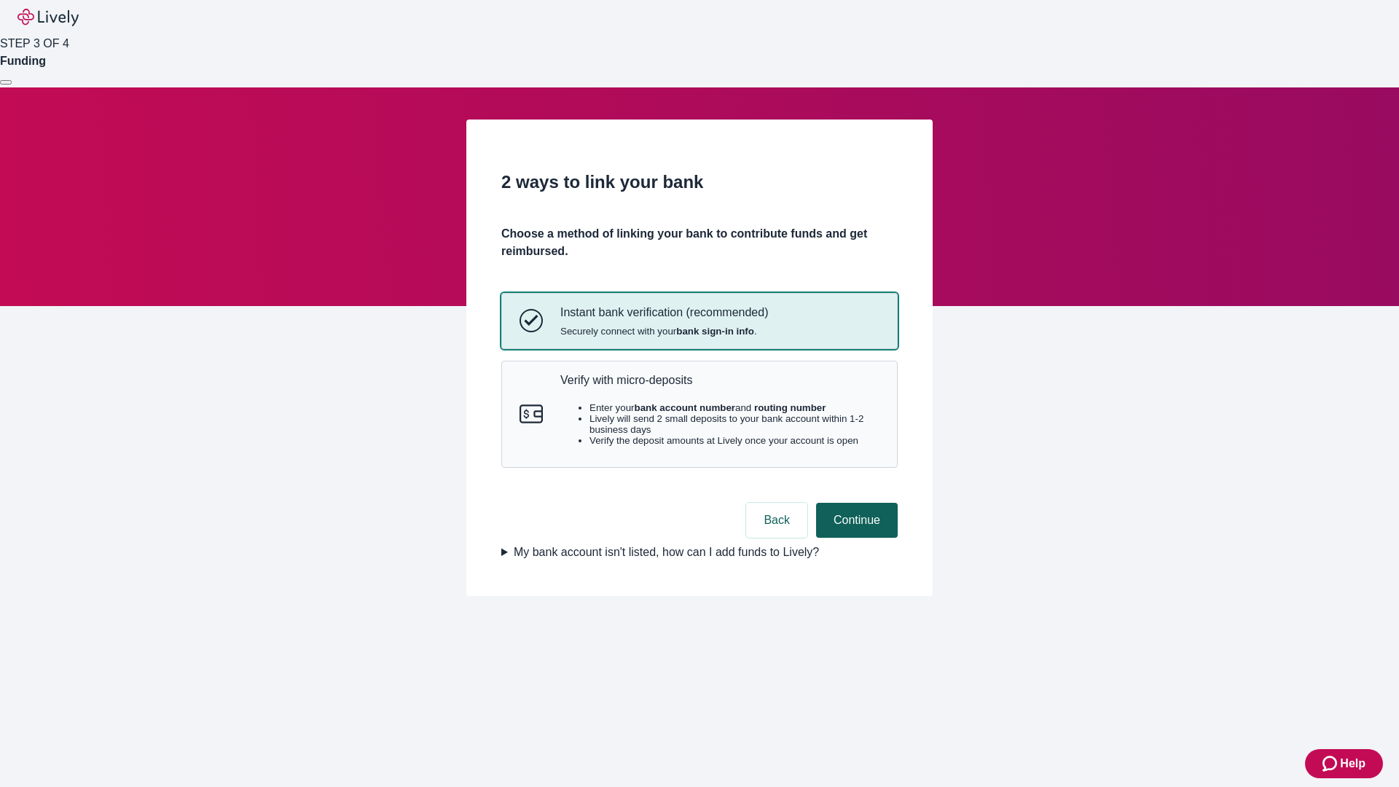 This screenshot has height=787, width=1399. What do you see at coordinates (790, 407) in the screenshot?
I see `strong: routing number` at bounding box center [790, 407].